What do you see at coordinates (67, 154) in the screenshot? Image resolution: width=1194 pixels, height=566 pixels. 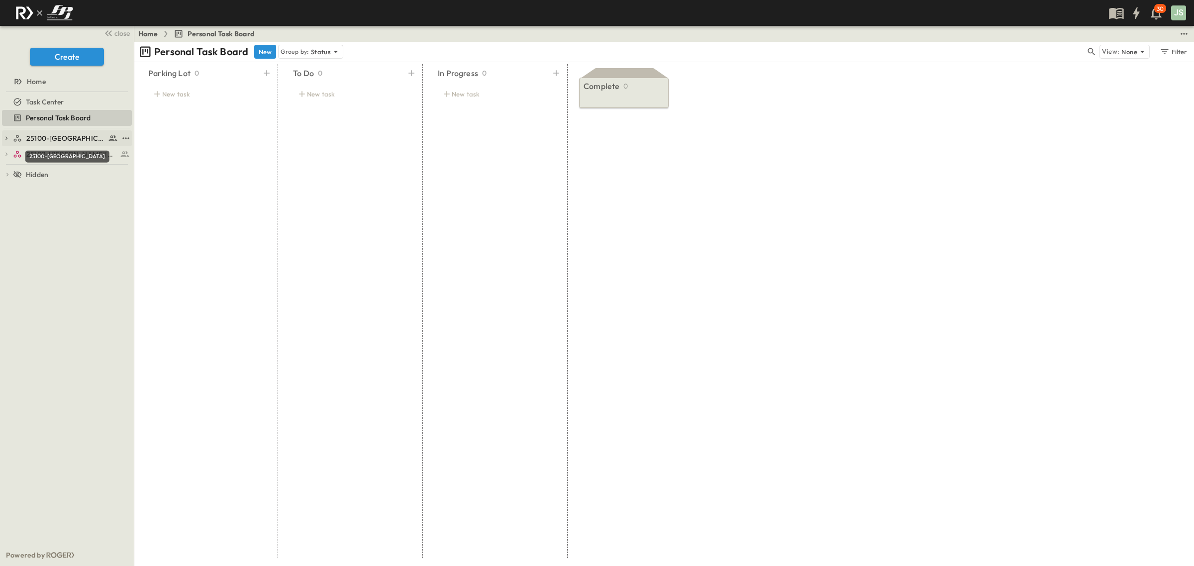 I see `div: 25102-Christ The Redeemer Anglican Churchtest` at bounding box center [67, 154].